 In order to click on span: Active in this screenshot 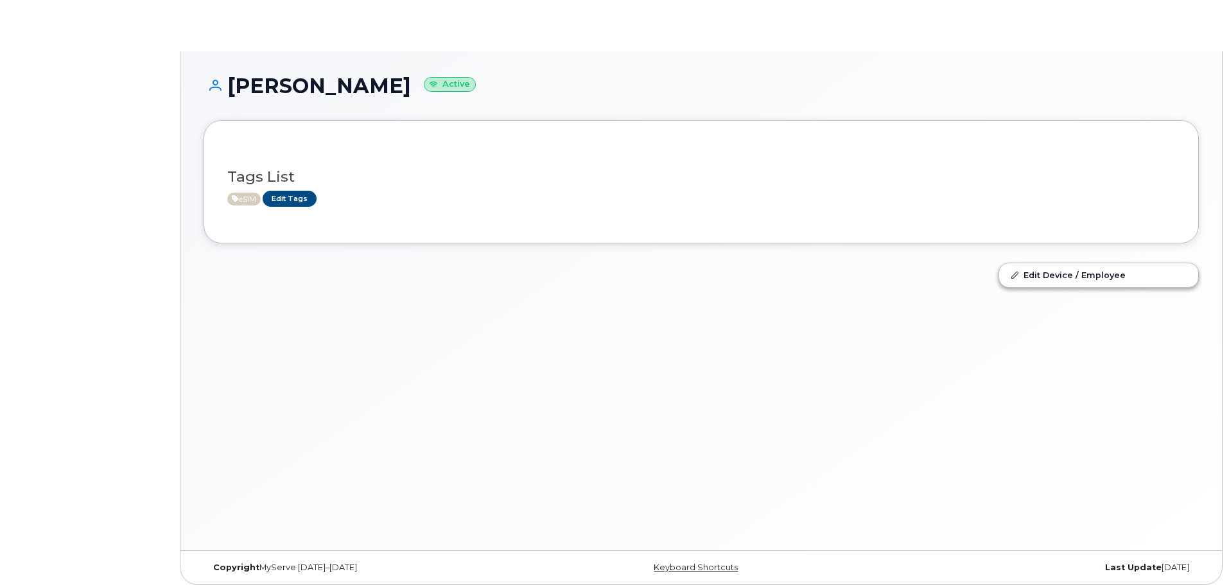, I will do `click(244, 199)`.